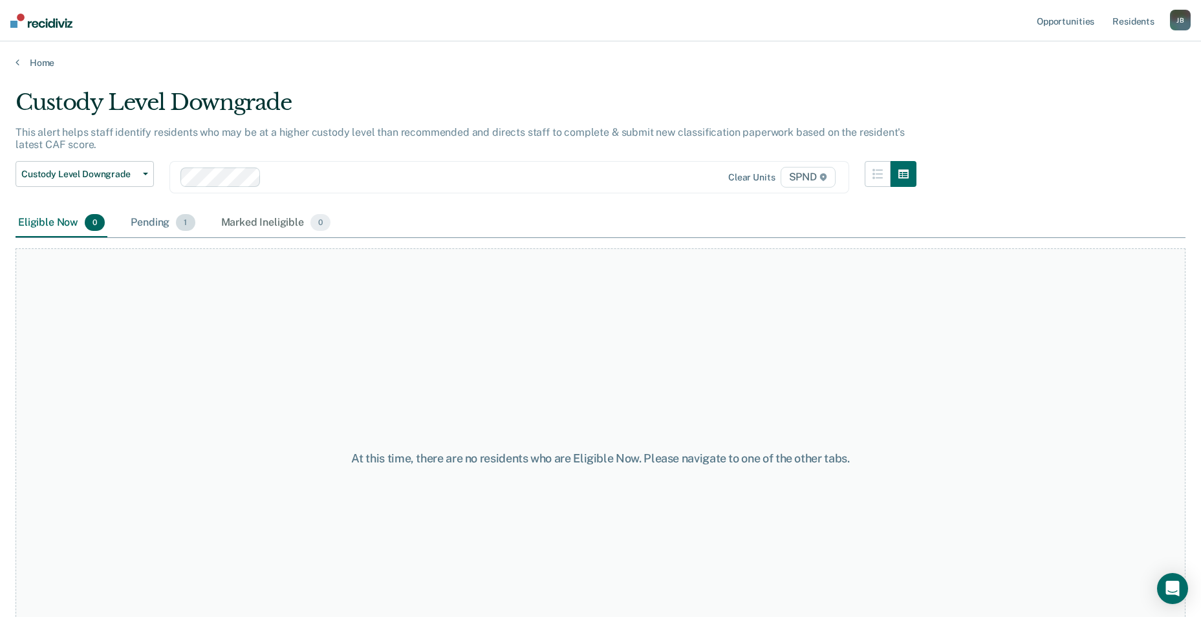 This screenshot has width=1201, height=617. Describe the element at coordinates (600, 63) in the screenshot. I see `a: Home` at that location.